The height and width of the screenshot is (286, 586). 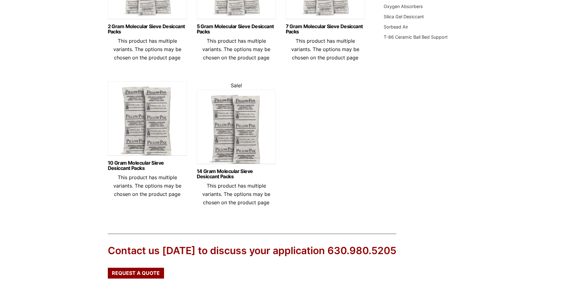 What do you see at coordinates (236, 85) in the screenshot?
I see `span: Sale!` at bounding box center [236, 85].